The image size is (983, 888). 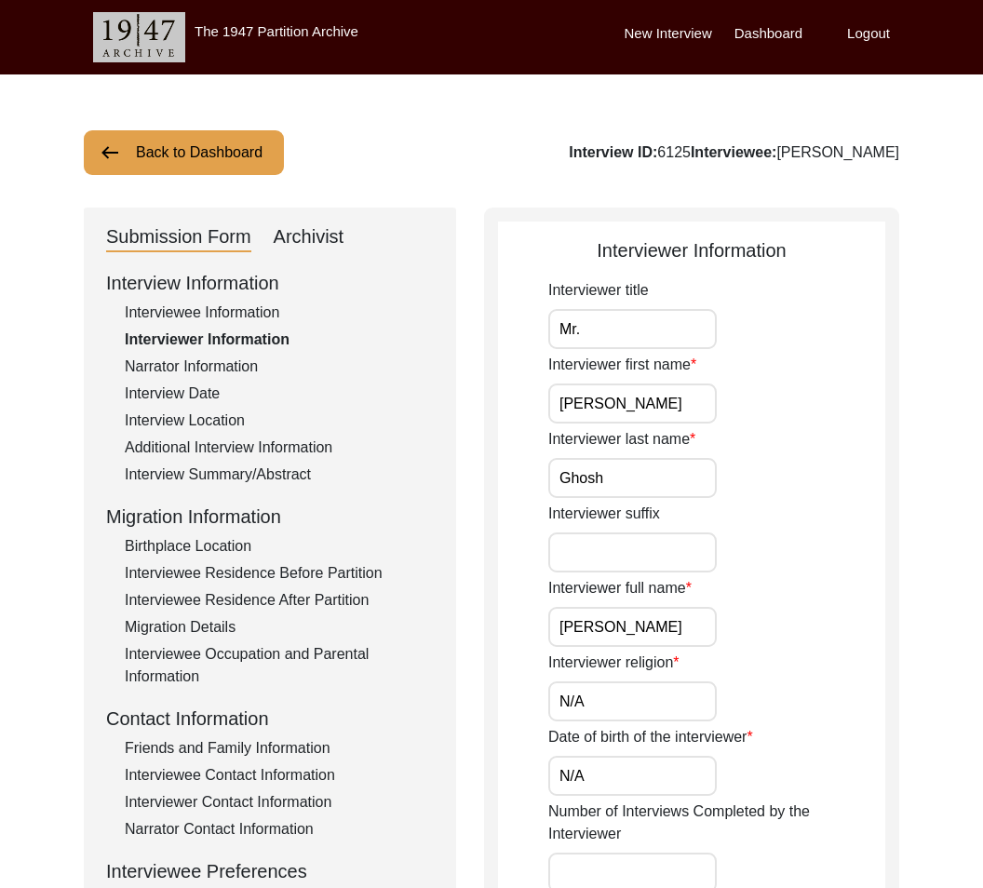 What do you see at coordinates (279, 628) in the screenshot?
I see `div: Migration Details` at bounding box center [279, 628].